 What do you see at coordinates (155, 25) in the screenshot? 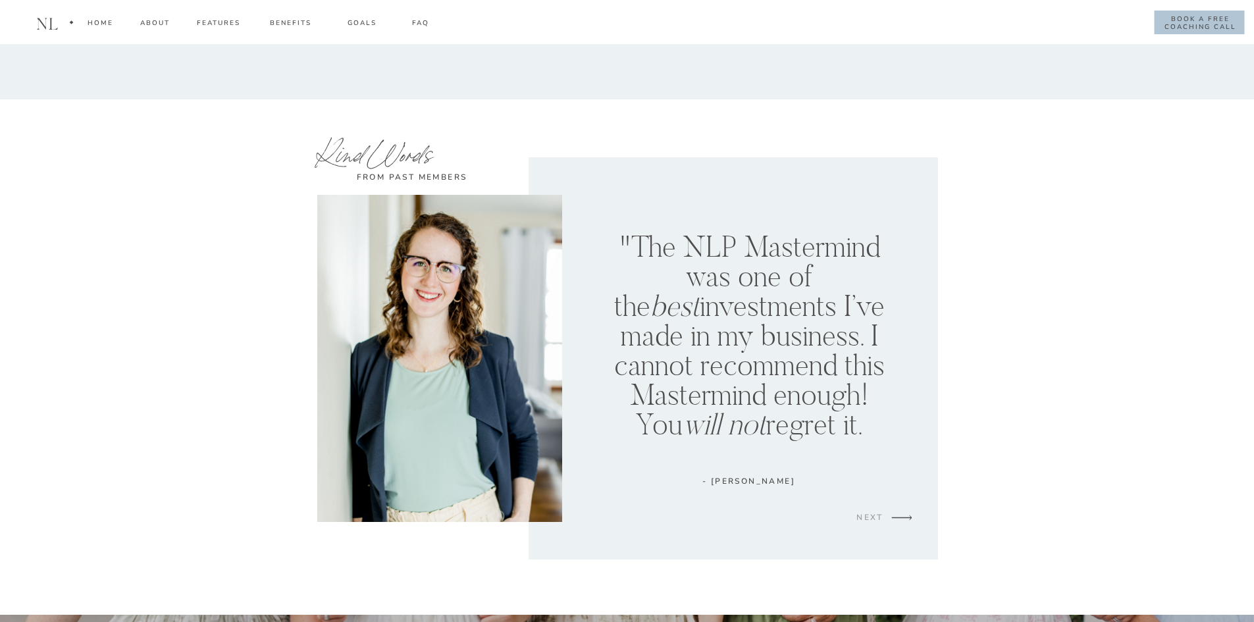
I see `a: about` at bounding box center [155, 25].